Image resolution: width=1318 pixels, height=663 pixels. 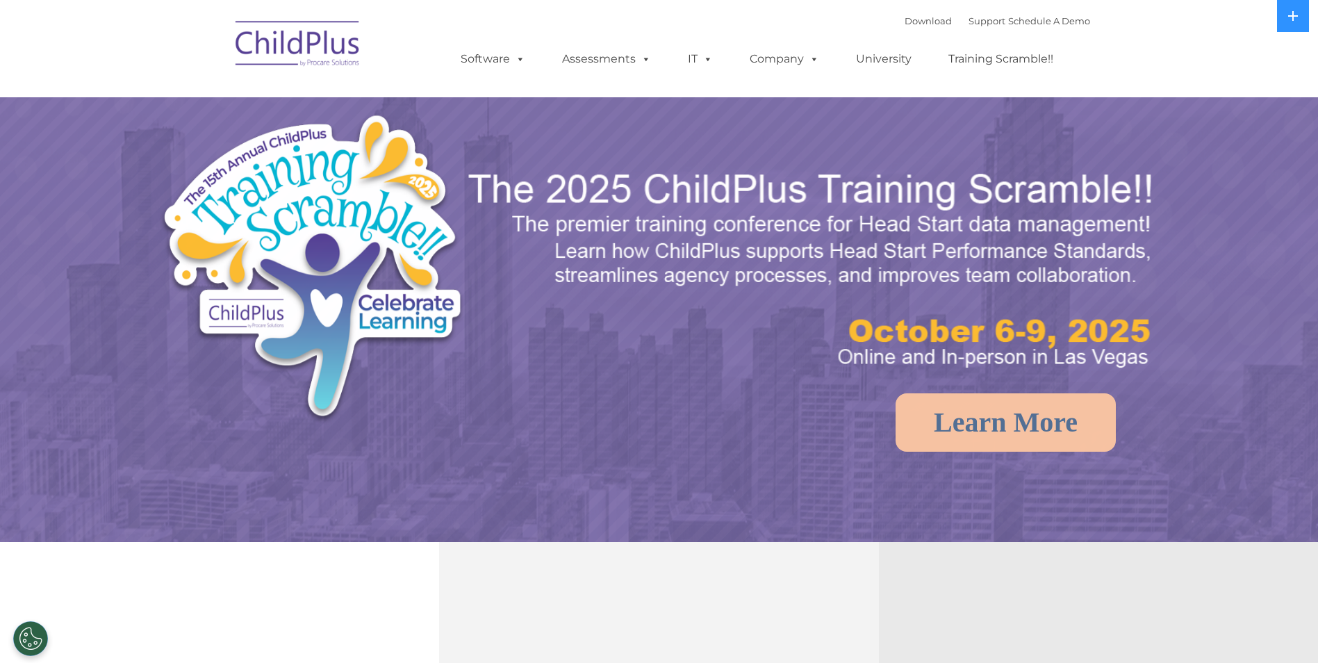 What do you see at coordinates (298, 46) in the screenshot?
I see `img: ChildPlus by Procare Solutions` at bounding box center [298, 46].